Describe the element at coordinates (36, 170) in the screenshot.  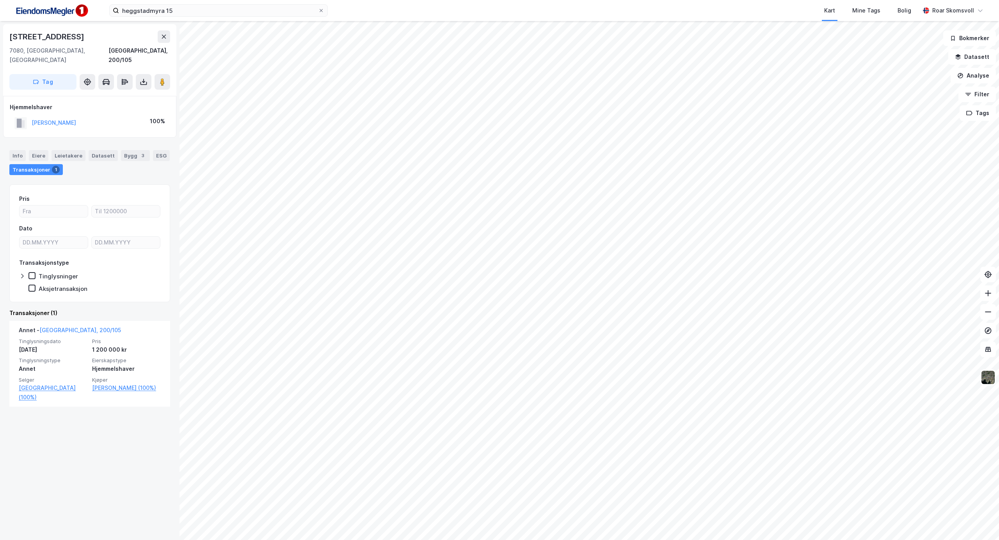
I see `div: Transaksjoner` at that location.